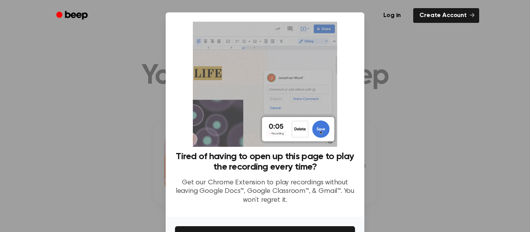  What do you see at coordinates (265, 84) in the screenshot?
I see `img: Beep extension in action` at bounding box center [265, 84].